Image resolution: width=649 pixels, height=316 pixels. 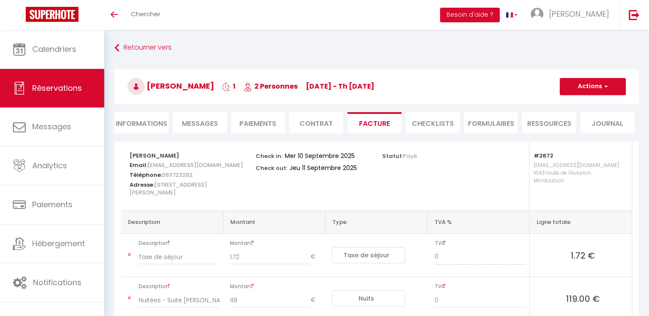 What do you see at coordinates (54, 49) in the screenshot?
I see `span: Calendriers` at bounding box center [54, 49].